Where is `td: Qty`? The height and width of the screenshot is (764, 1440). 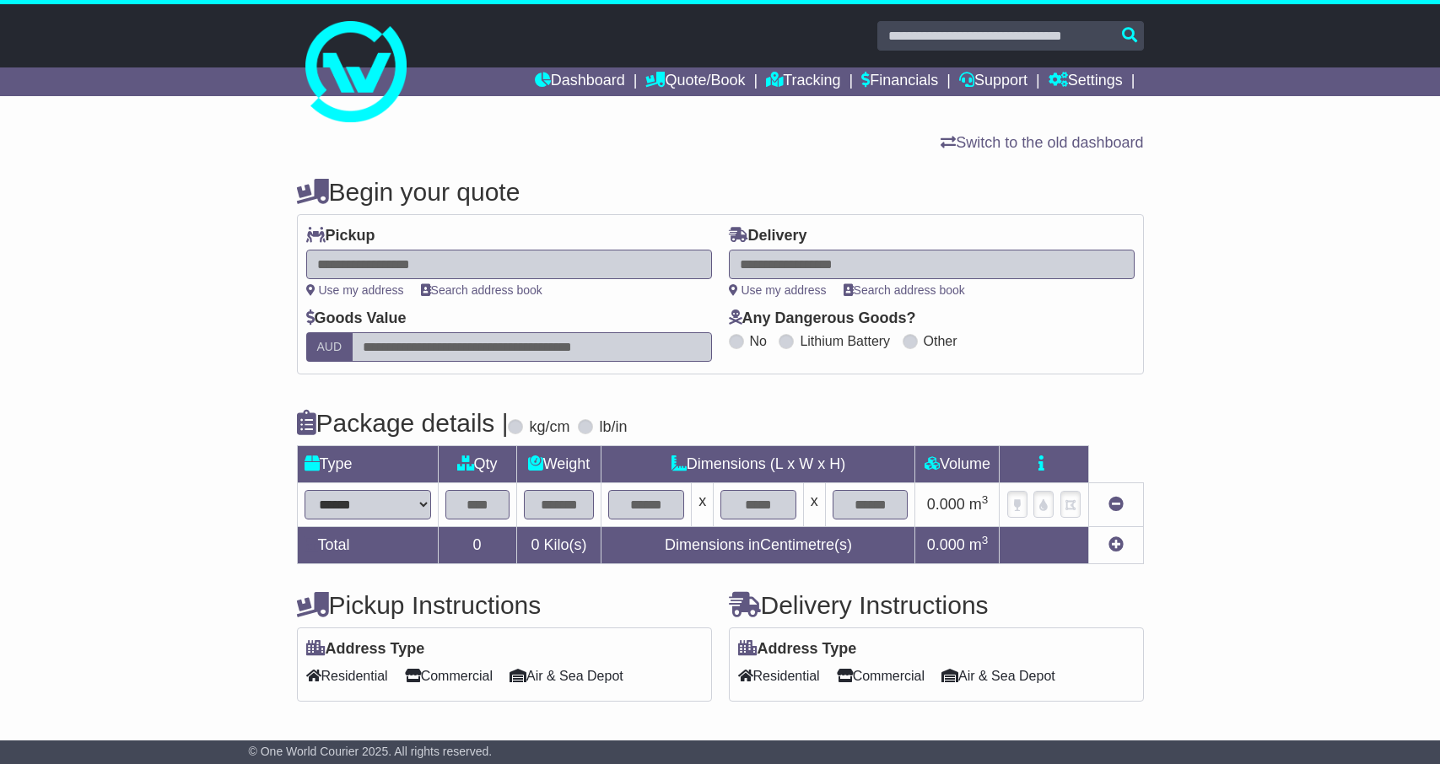
td: Qty is located at coordinates (477, 465).